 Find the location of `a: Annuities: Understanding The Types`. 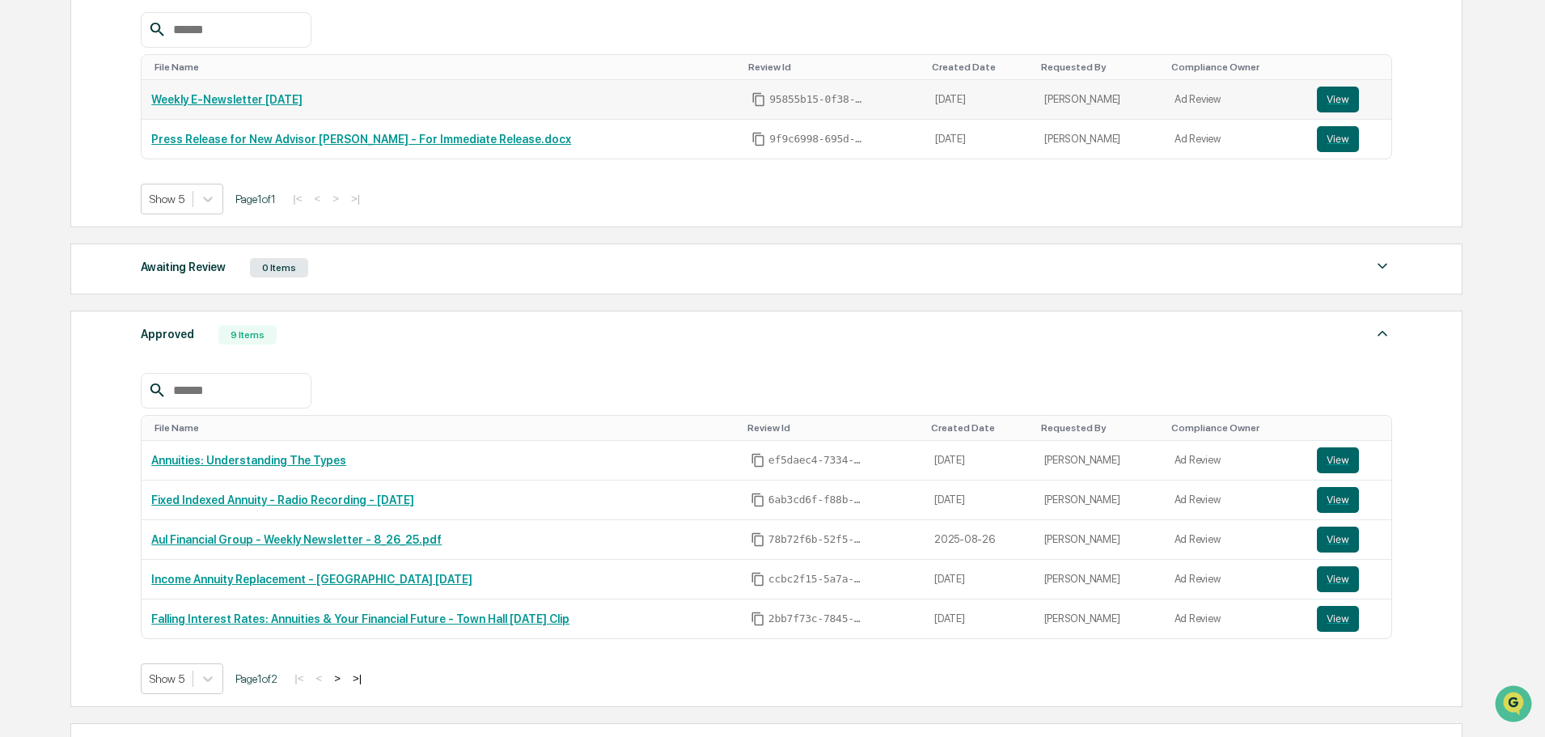

a: Annuities: Understanding The Types is located at coordinates (248, 460).